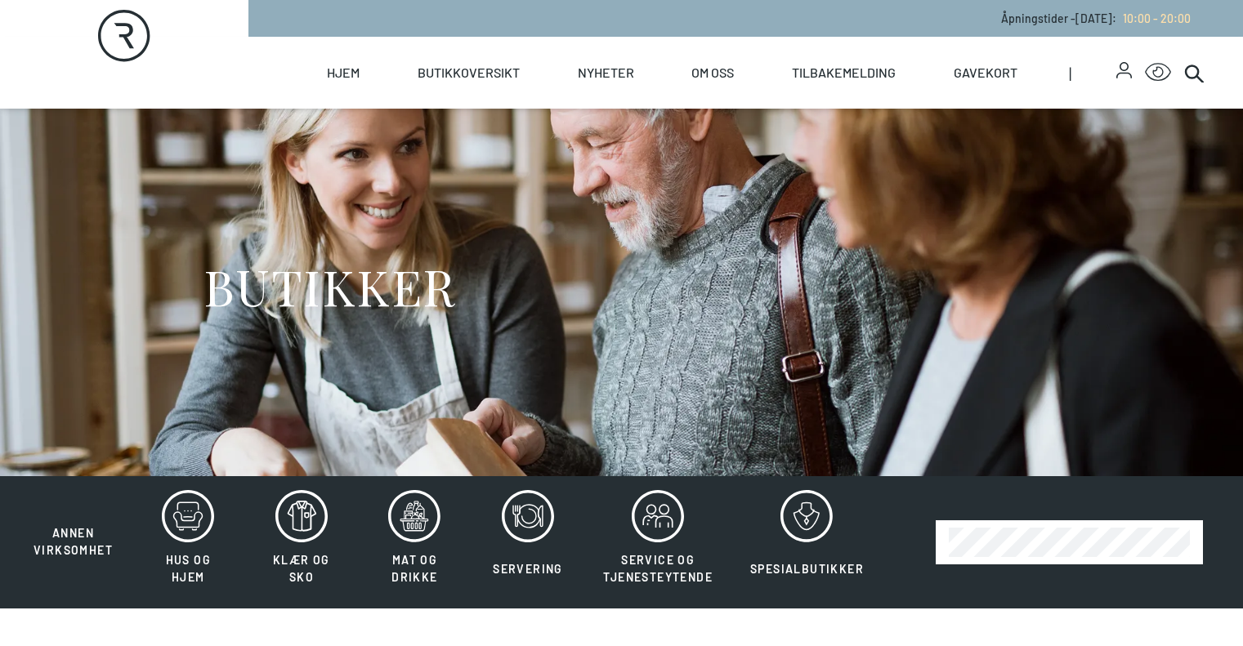 The image size is (1243, 646). Describe the element at coordinates (1158, 73) in the screenshot. I see `button: Open Accessibility Menu` at that location.